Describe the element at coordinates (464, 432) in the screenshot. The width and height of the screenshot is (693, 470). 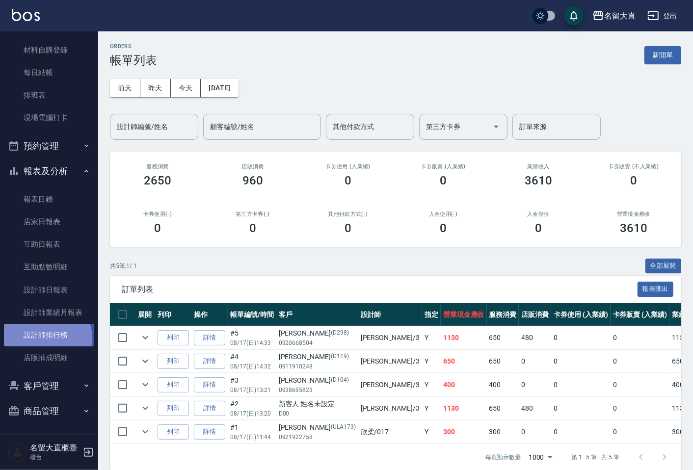
I see `td: 300` at that location.